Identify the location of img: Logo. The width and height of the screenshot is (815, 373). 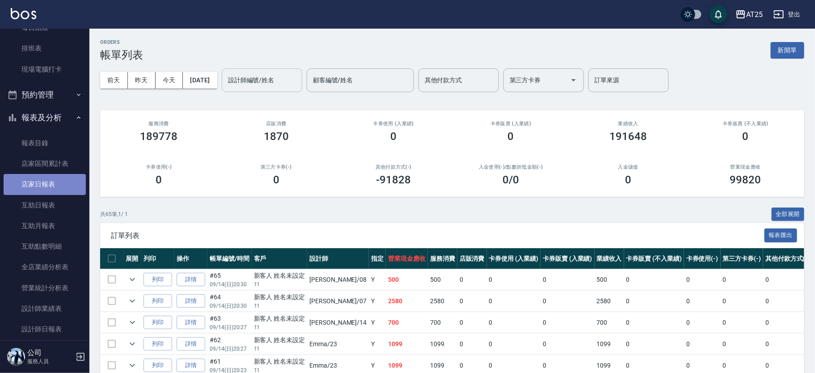
(23, 13).